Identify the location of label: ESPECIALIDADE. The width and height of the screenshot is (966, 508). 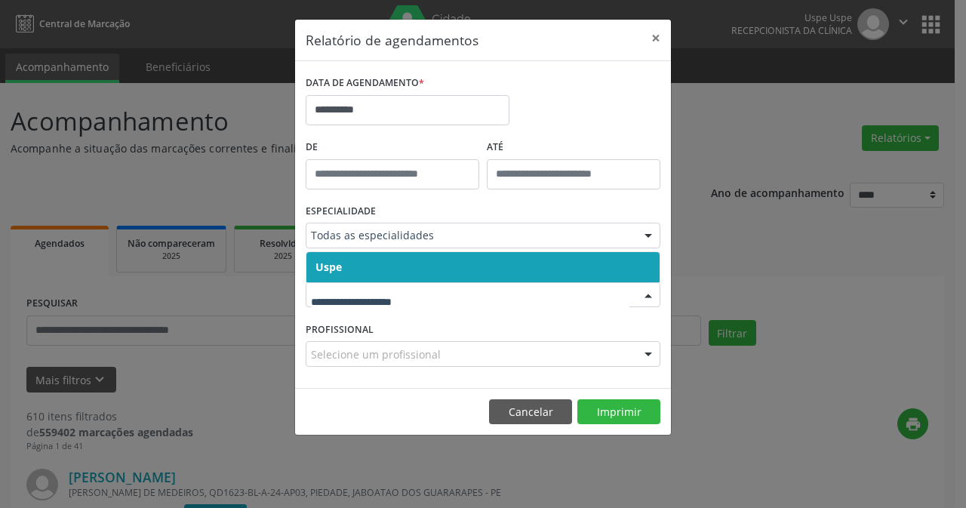
(340, 211).